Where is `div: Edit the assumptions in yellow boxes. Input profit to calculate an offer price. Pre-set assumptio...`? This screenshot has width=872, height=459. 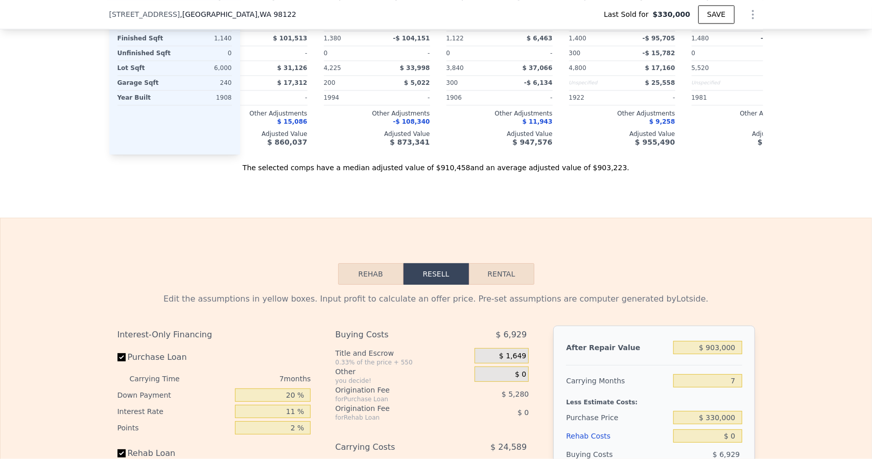 div: Edit the assumptions in yellow boxes. Input profit to calculate an offer price. Pre-set assumptio... is located at coordinates (436, 299).